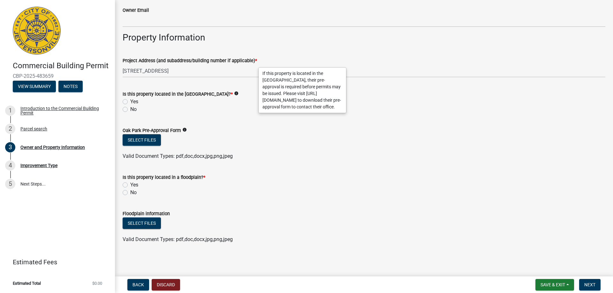 This screenshot has height=293, width=613. What do you see at coordinates (57, 76) in the screenshot?
I see `span: CBP-2025-483659` at bounding box center [57, 76].